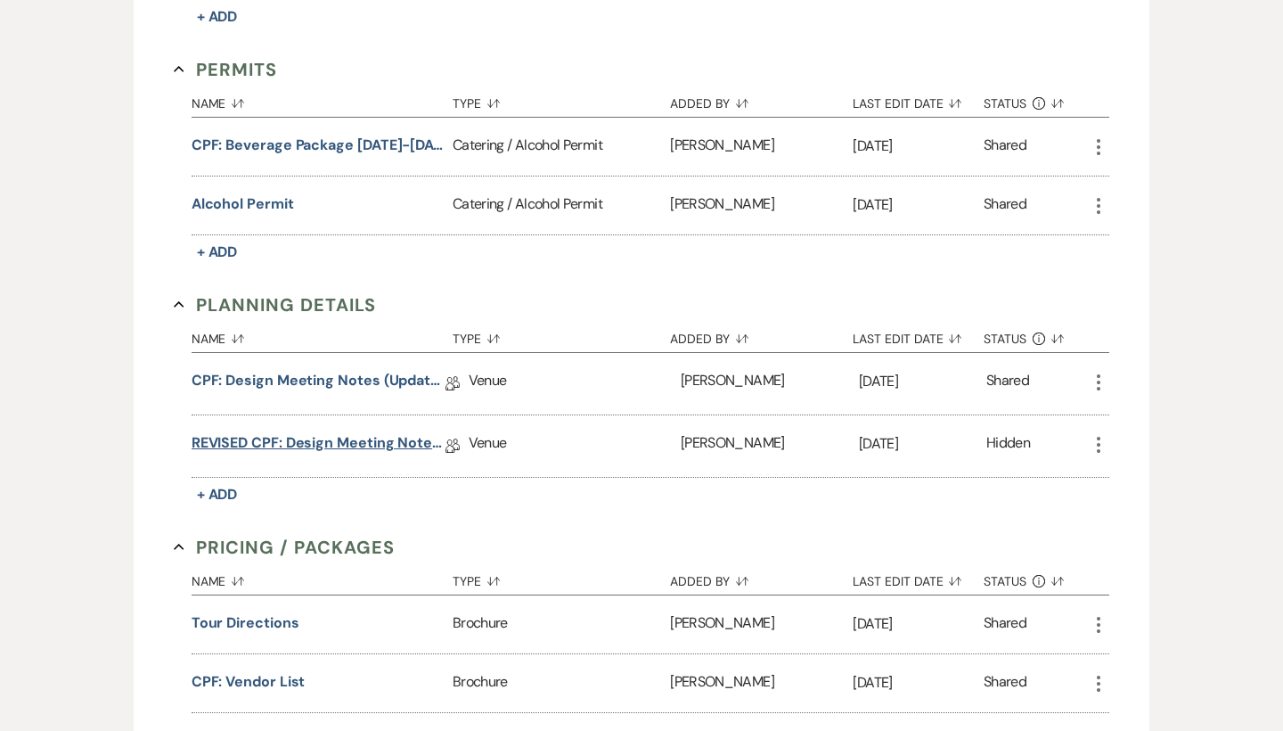  What do you see at coordinates (274, 305) in the screenshot?
I see `button: Planning Details` at bounding box center [274, 305].